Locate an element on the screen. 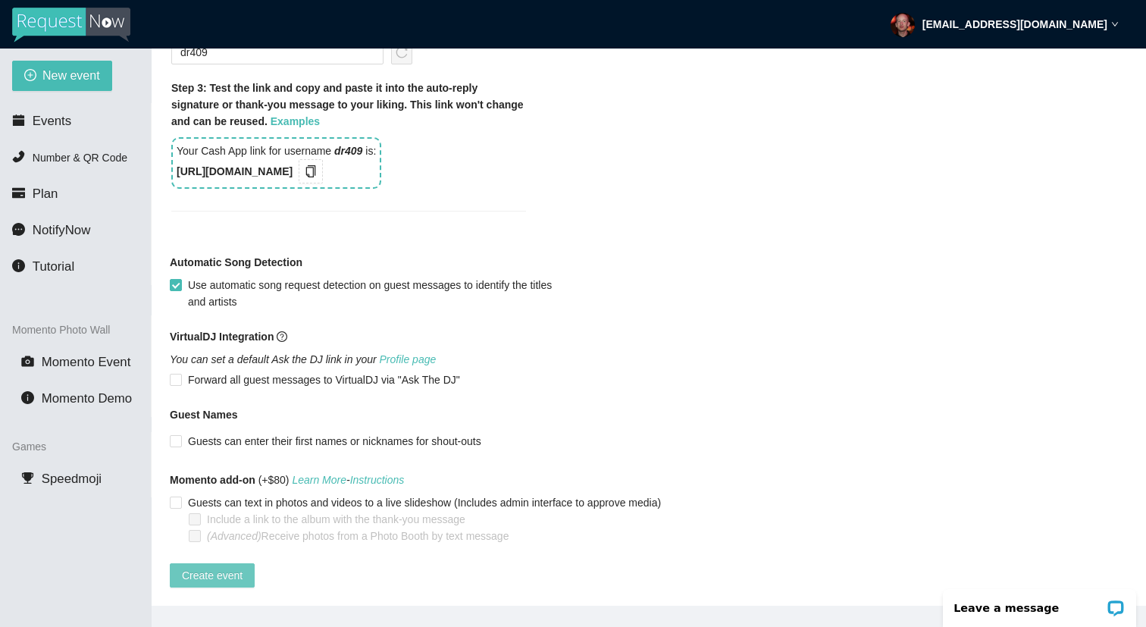 The height and width of the screenshot is (627, 1146). span: NotifyNow is located at coordinates (61, 230).